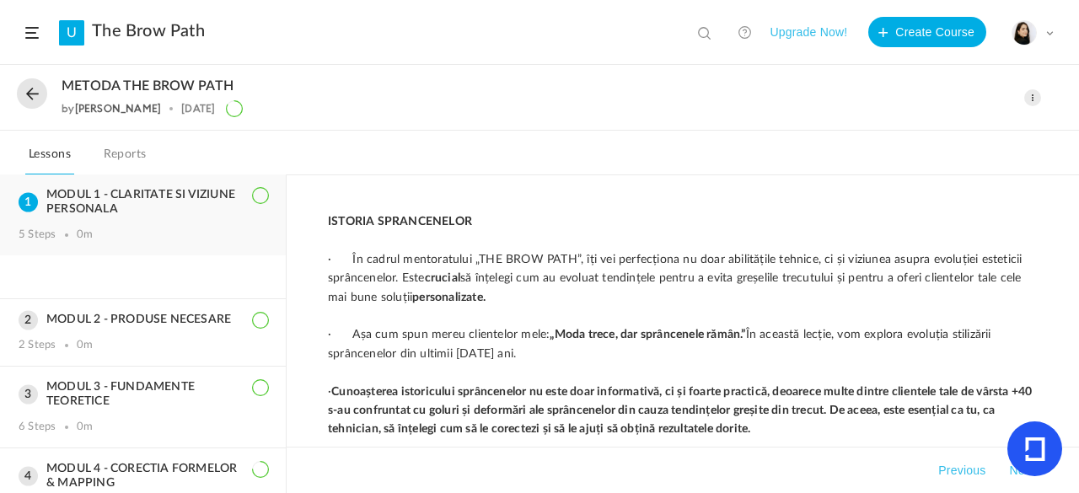 The image size is (1079, 493). What do you see at coordinates (147, 86) in the screenshot?
I see `span: METODA THE BROW PATH` at bounding box center [147, 86].